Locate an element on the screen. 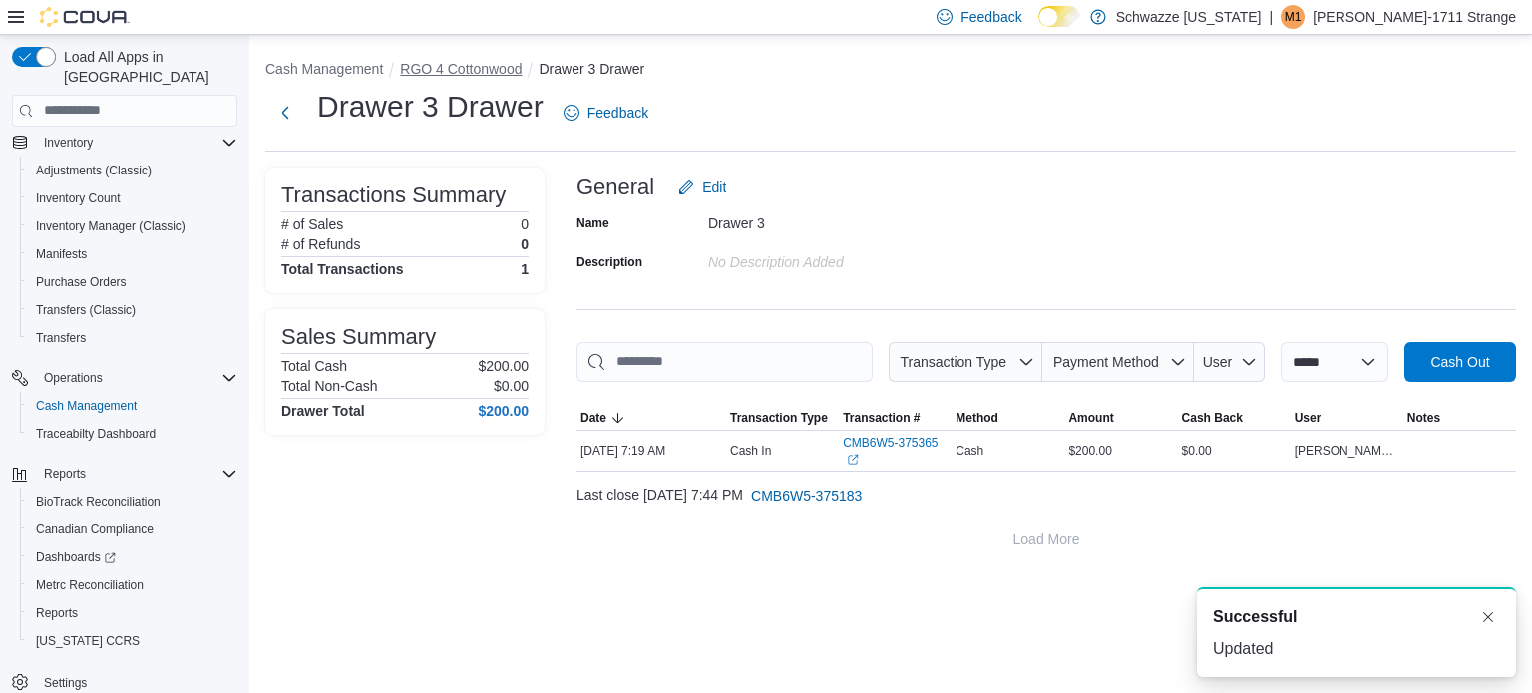 This screenshot has height=693, width=1532. span: Purchase Orders is located at coordinates (133, 282).